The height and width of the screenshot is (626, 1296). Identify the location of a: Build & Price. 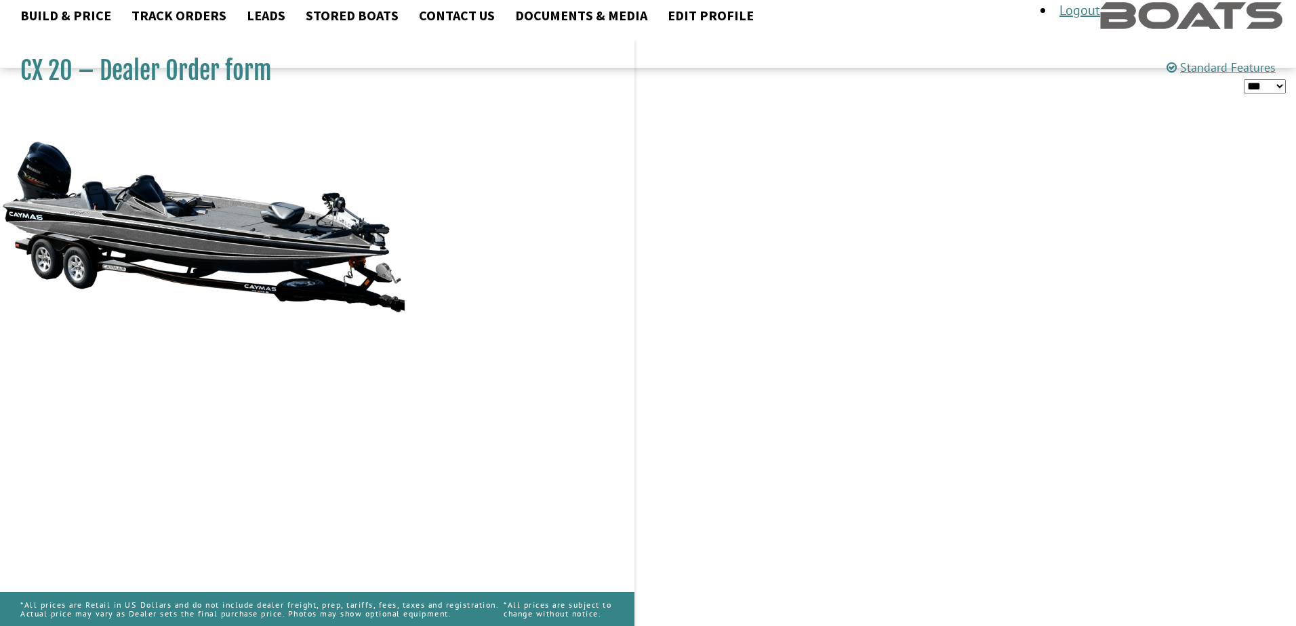
(66, 16).